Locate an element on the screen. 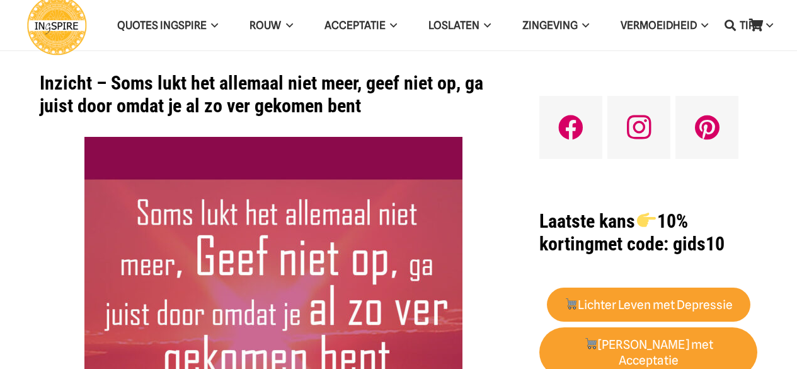 The height and width of the screenshot is (369, 797). a: Zoeken is located at coordinates (731, 25).